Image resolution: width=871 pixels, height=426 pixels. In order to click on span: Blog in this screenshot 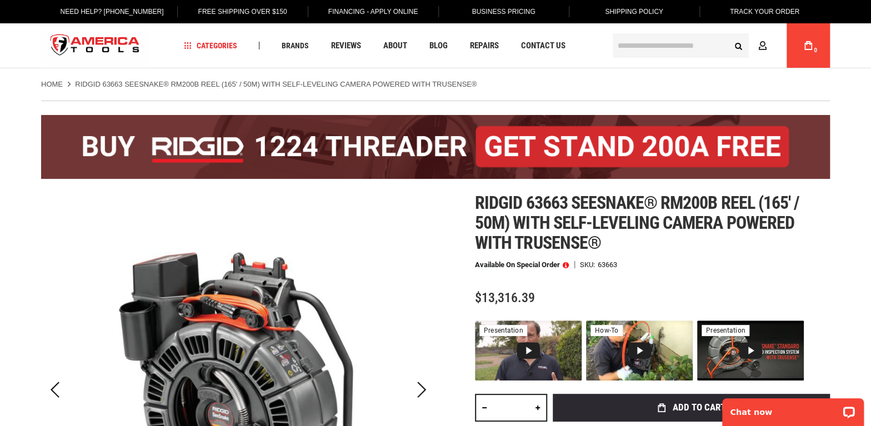, I will do `click(438, 46)`.